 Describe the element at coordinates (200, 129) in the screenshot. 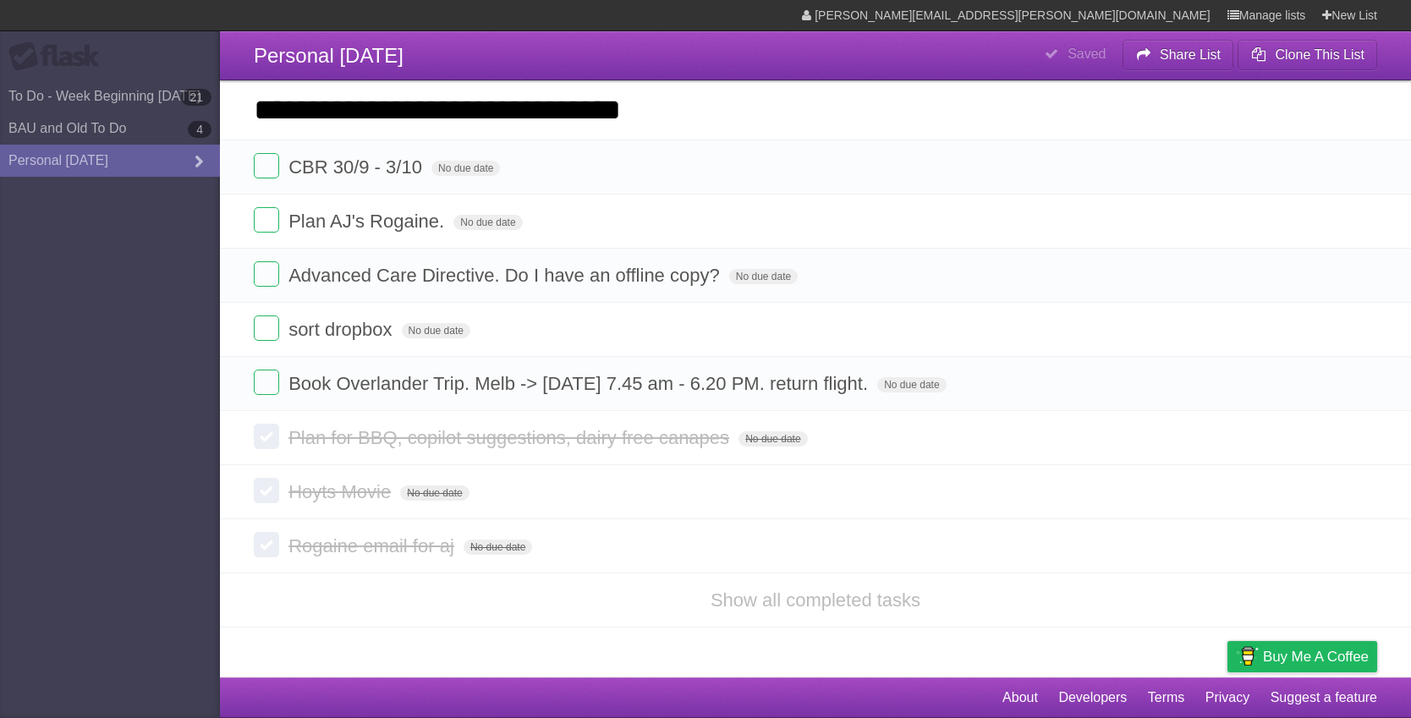

I see `b: 4` at that location.